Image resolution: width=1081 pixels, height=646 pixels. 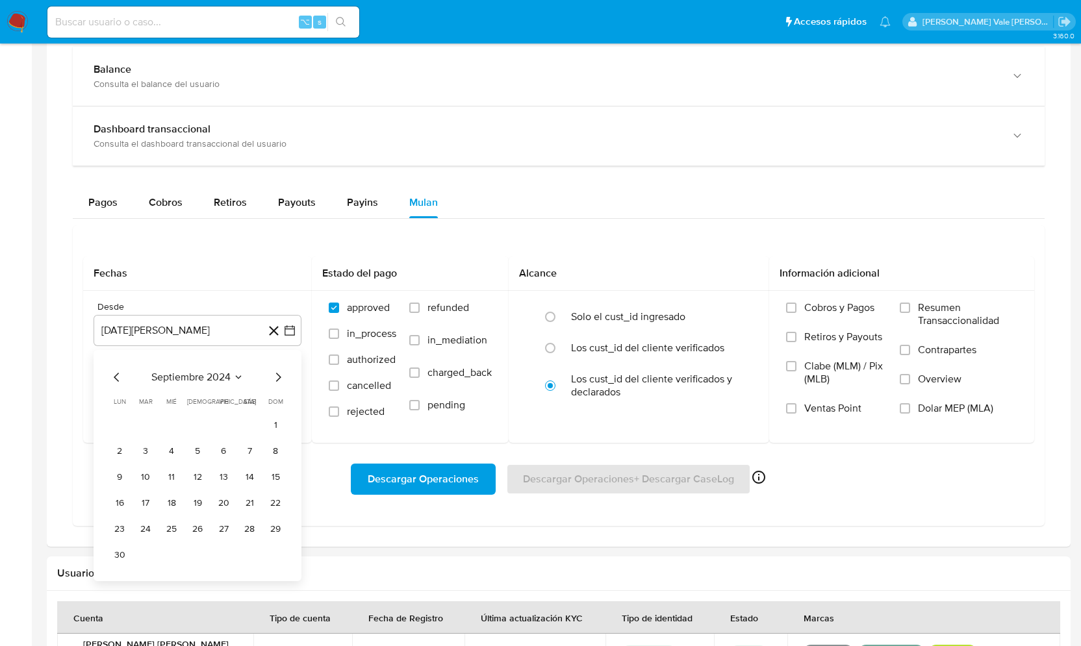 I want to click on span: s, so click(x=320, y=21).